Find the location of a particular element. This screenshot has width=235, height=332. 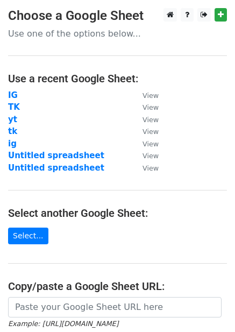

strong: ig is located at coordinates (12, 144).